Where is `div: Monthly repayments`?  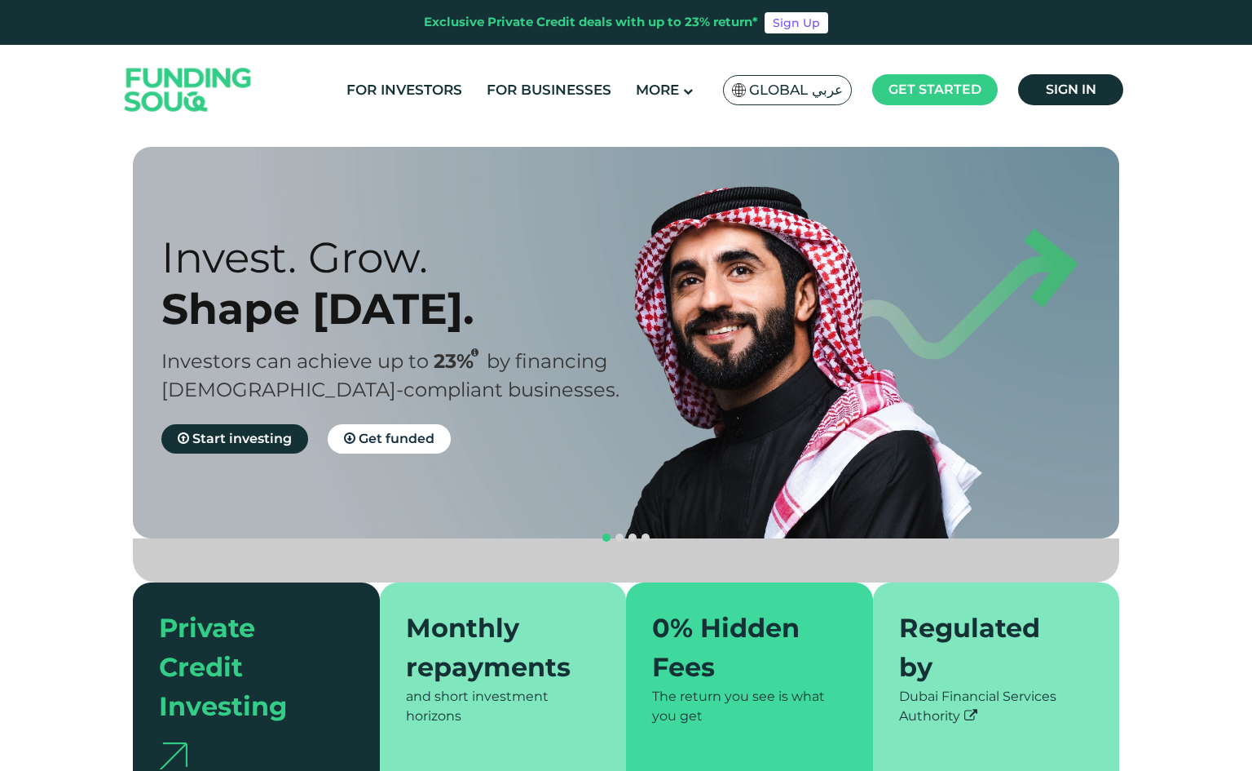
div: Monthly repayments is located at coordinates (493, 647).